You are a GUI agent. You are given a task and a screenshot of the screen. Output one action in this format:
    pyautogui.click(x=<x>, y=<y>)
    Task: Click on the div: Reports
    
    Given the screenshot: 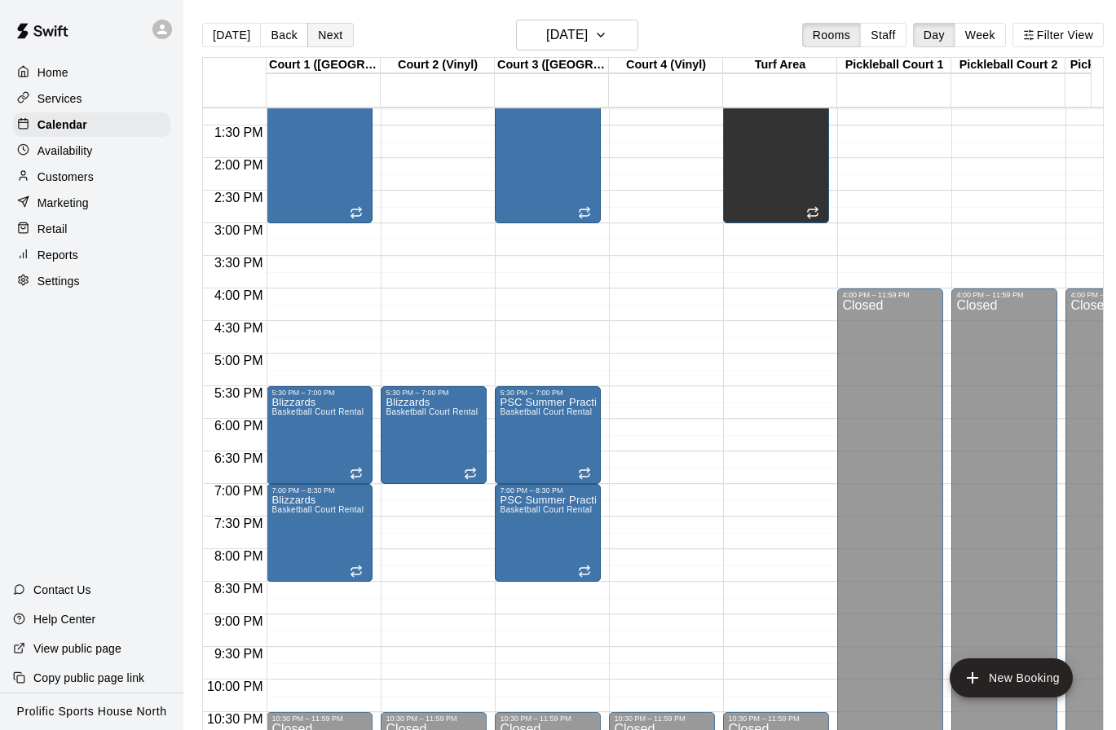 What is the action you would take?
    pyautogui.click(x=91, y=255)
    